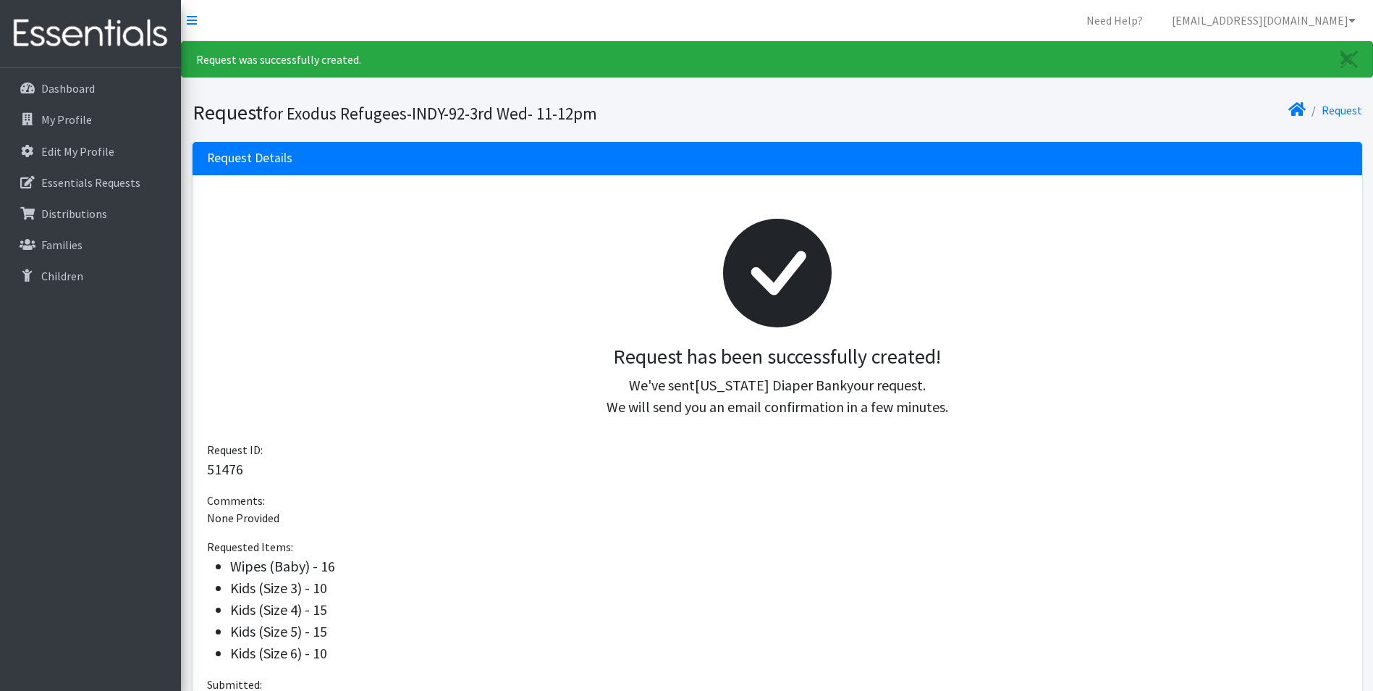 The height and width of the screenshot is (691, 1373). I want to click on p: Edit My Profile, so click(77, 151).